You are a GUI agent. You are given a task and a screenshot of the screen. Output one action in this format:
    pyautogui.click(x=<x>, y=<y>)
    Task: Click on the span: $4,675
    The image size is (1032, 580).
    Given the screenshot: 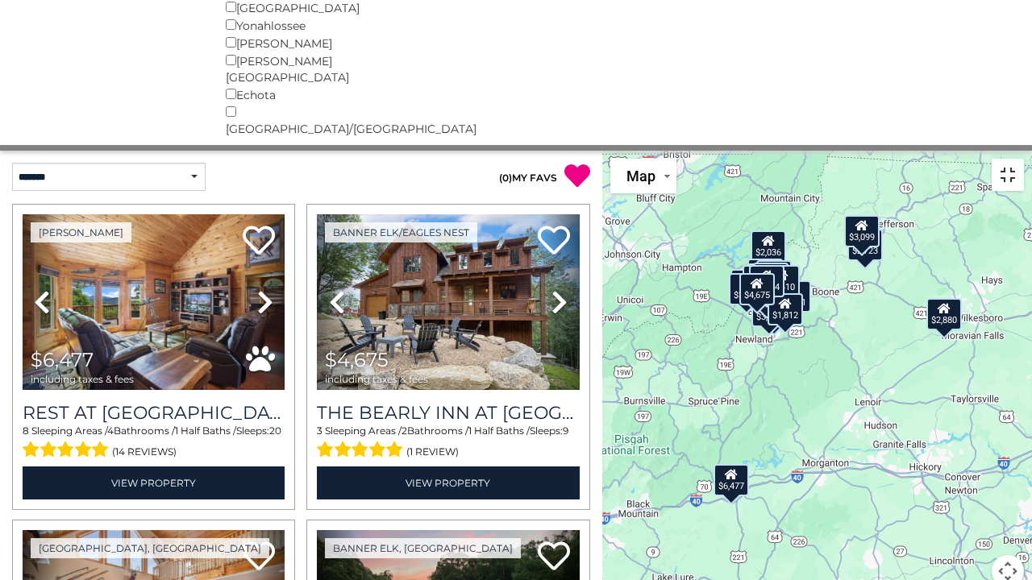 What is the action you would take?
    pyautogui.click(x=356, y=359)
    